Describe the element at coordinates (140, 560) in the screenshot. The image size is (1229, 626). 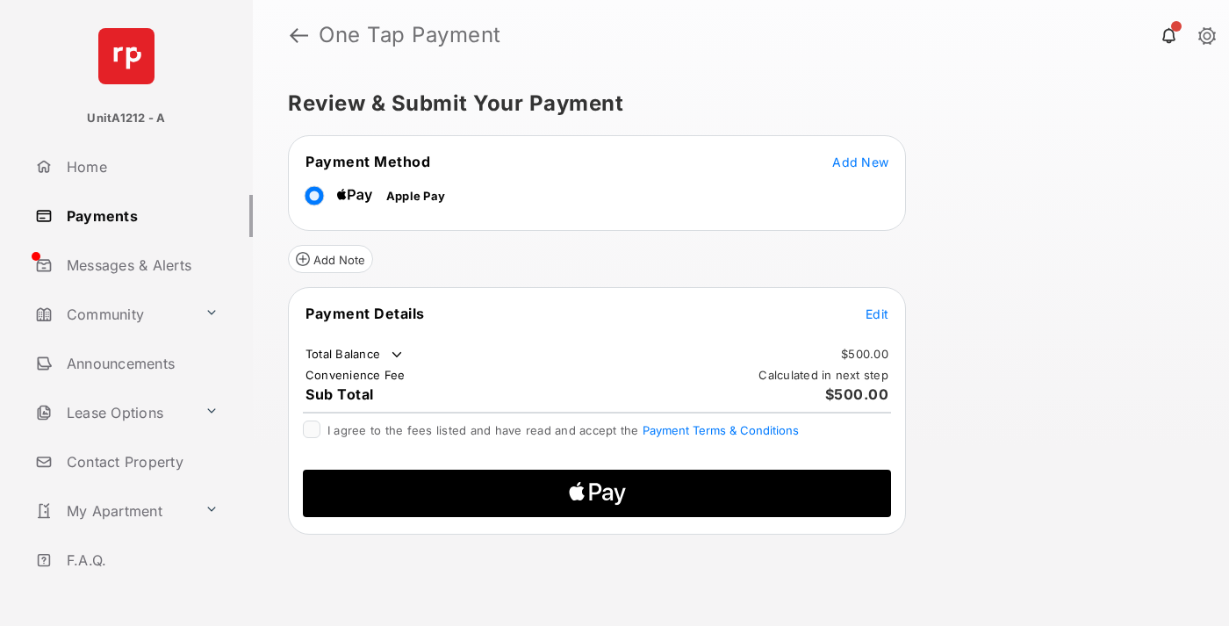
I see `a: F.A.Q.` at that location.